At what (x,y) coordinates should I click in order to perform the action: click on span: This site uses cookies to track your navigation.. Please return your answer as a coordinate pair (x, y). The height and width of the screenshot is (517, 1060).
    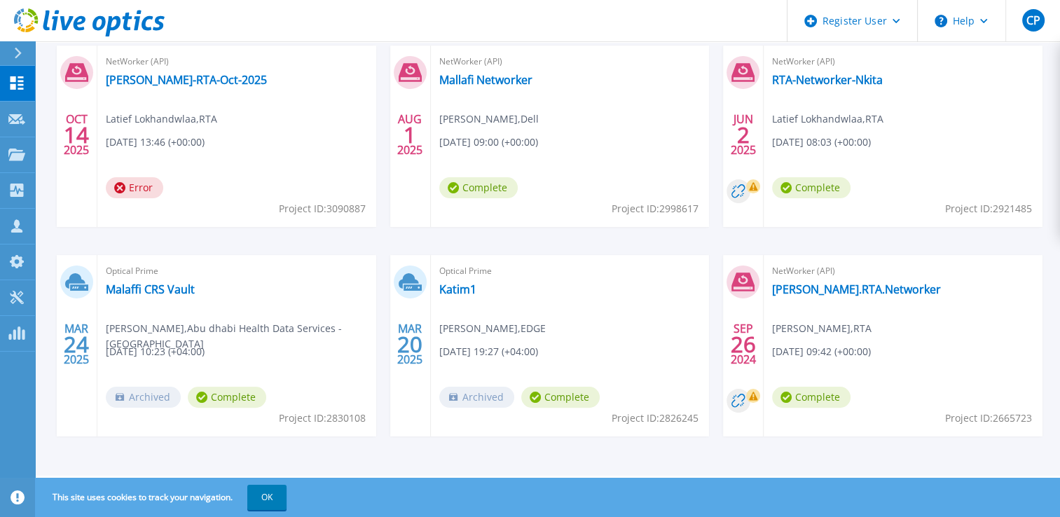
    Looking at the image, I should click on (163, 497).